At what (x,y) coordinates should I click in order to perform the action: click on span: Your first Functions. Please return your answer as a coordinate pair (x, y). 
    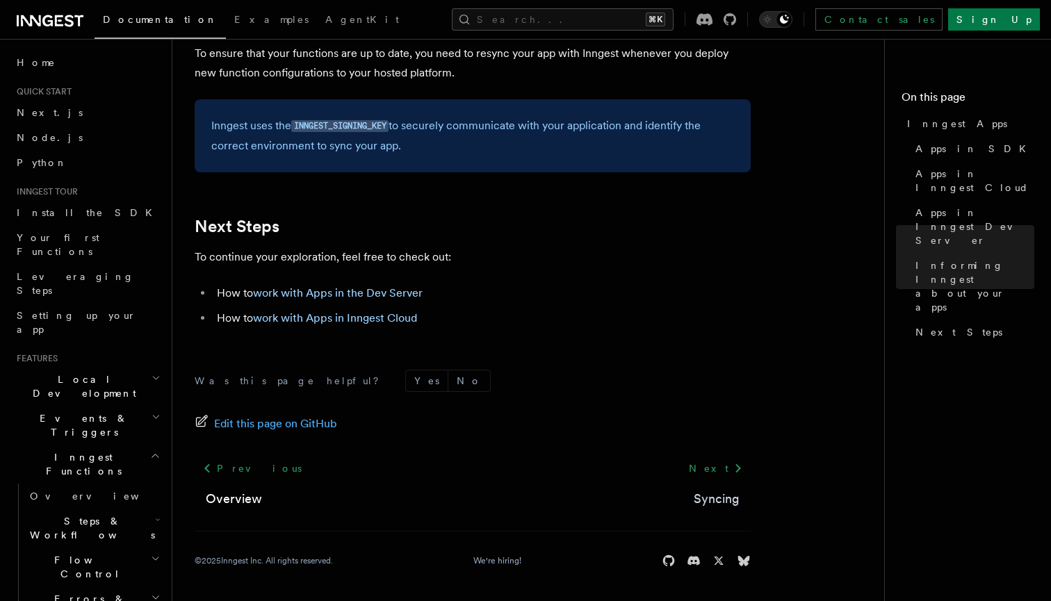
    Looking at the image, I should click on (58, 245).